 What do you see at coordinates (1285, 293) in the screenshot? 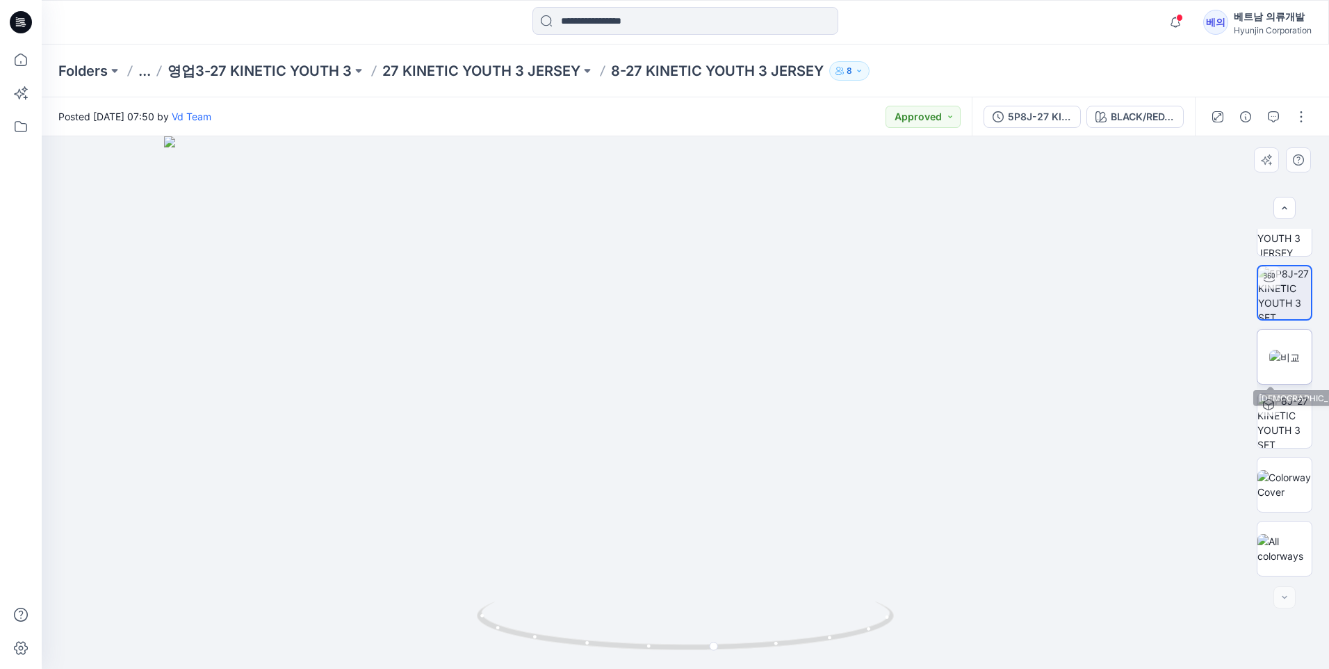
I see `img: 5P8J-27 KINETIC YOUTH 3 SET` at bounding box center [1285, 293].